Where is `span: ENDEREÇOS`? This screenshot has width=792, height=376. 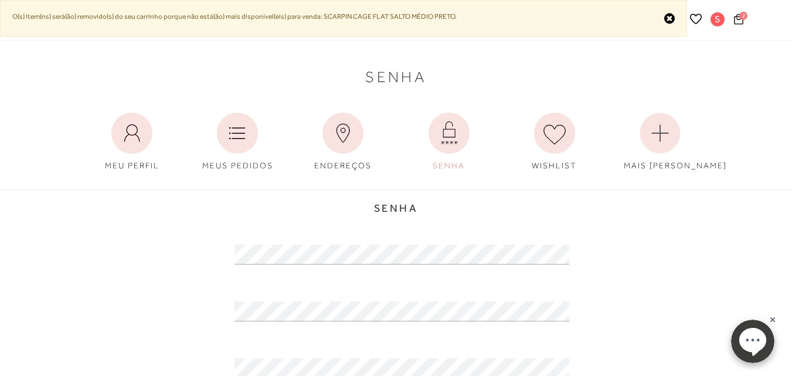 span: ENDEREÇOS is located at coordinates (343, 165).